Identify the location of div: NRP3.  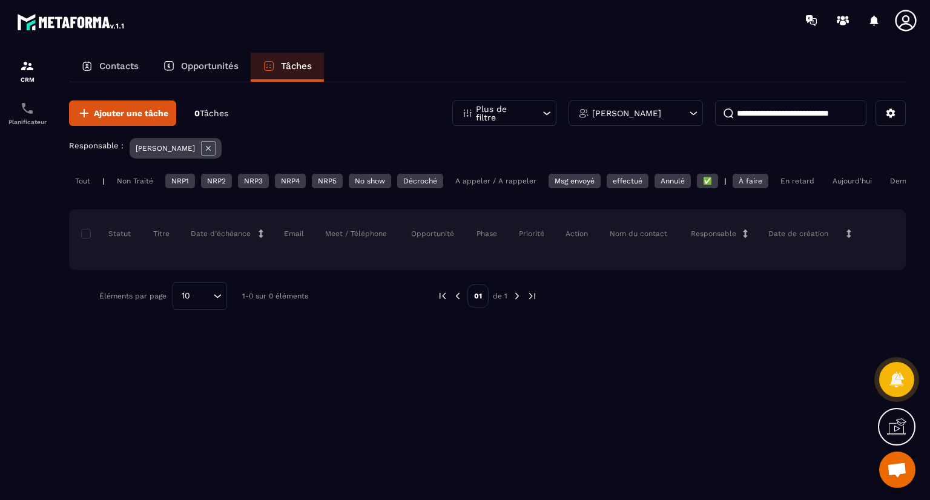
(253, 181).